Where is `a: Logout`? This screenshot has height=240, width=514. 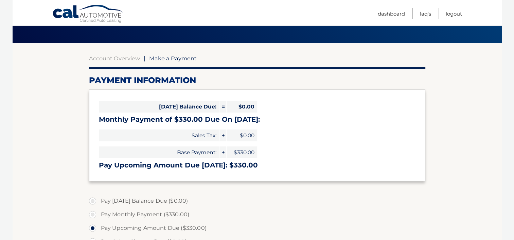
a: Logout is located at coordinates (454, 14).